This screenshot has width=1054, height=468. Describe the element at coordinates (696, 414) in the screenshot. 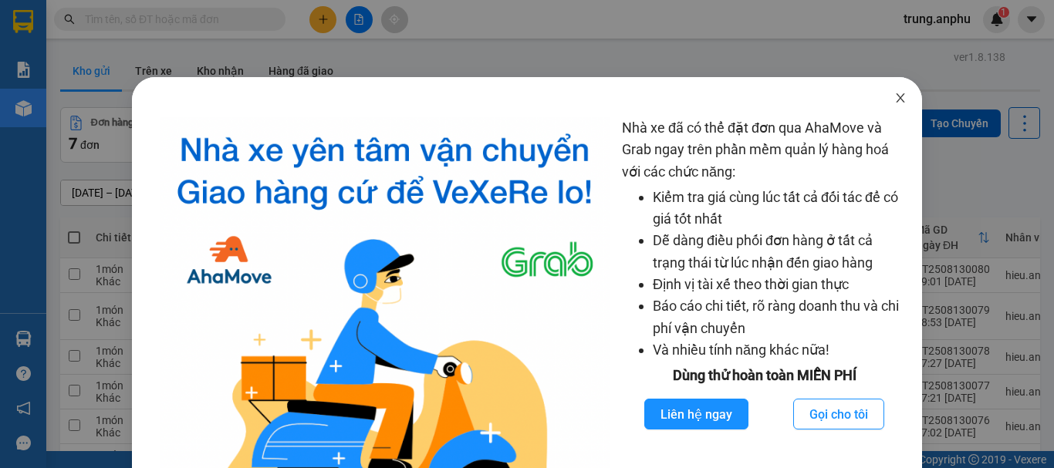

I see `span: Liên hệ ngay` at that location.